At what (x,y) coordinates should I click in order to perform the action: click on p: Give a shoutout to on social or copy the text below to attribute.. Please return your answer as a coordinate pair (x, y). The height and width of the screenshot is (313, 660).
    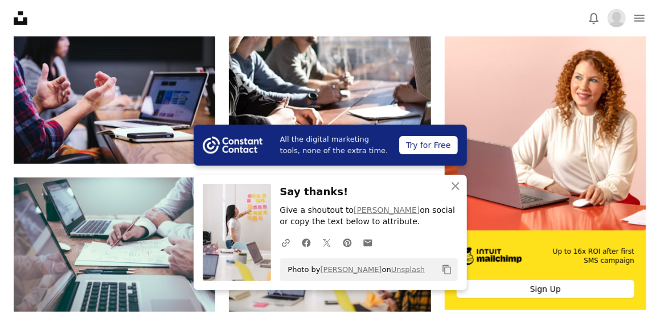
    Looking at the image, I should click on (369, 216).